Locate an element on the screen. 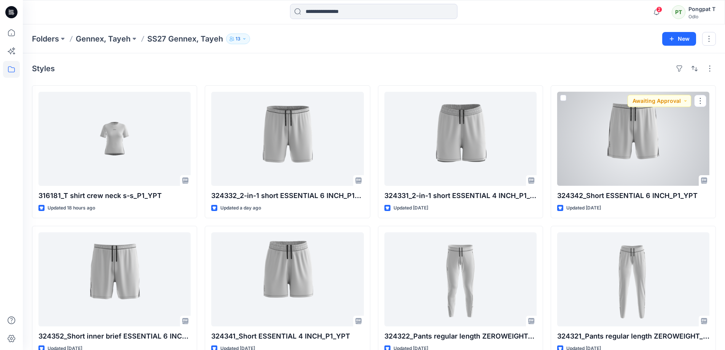  button: New is located at coordinates (679, 39).